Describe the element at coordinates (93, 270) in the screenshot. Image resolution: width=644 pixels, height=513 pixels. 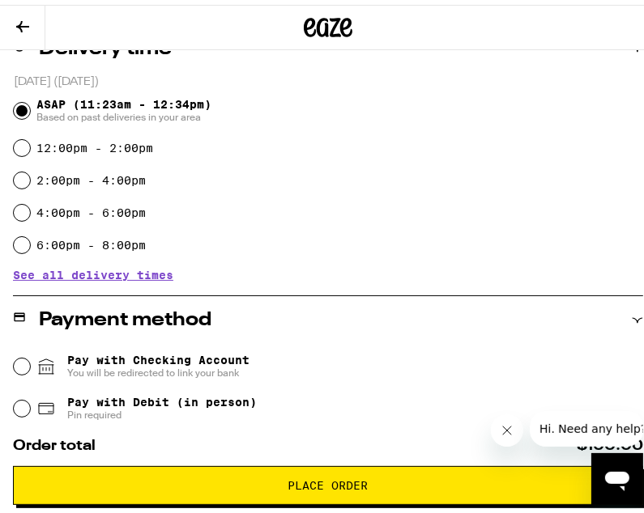
I see `span: See all delivery times` at that location.